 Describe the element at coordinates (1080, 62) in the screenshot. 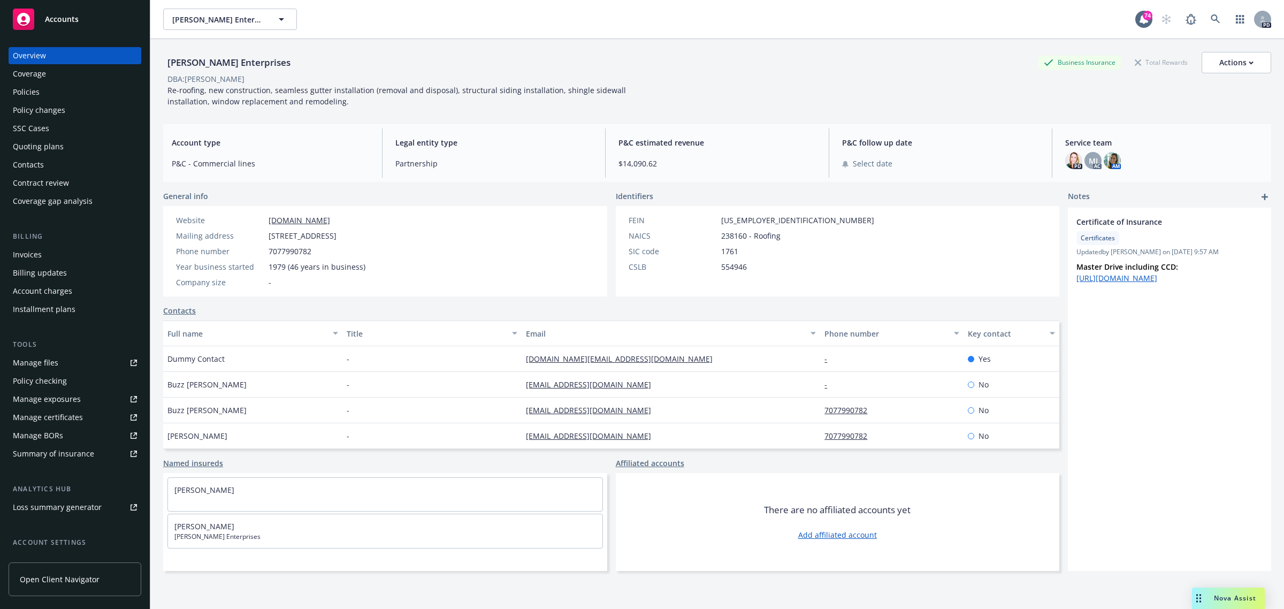

I see `div: Business Insurance` at that location.